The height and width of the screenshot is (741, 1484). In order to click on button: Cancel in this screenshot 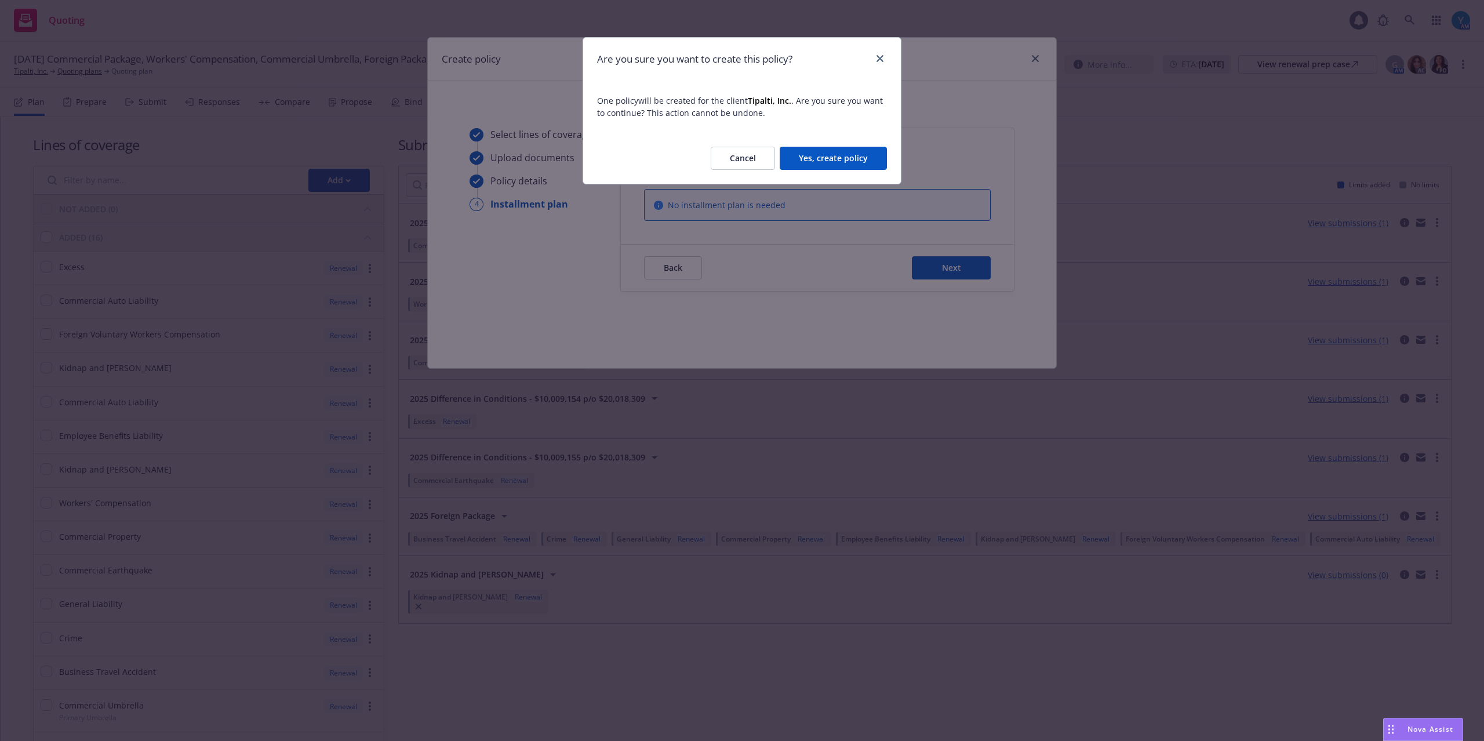, I will do `click(743, 158)`.